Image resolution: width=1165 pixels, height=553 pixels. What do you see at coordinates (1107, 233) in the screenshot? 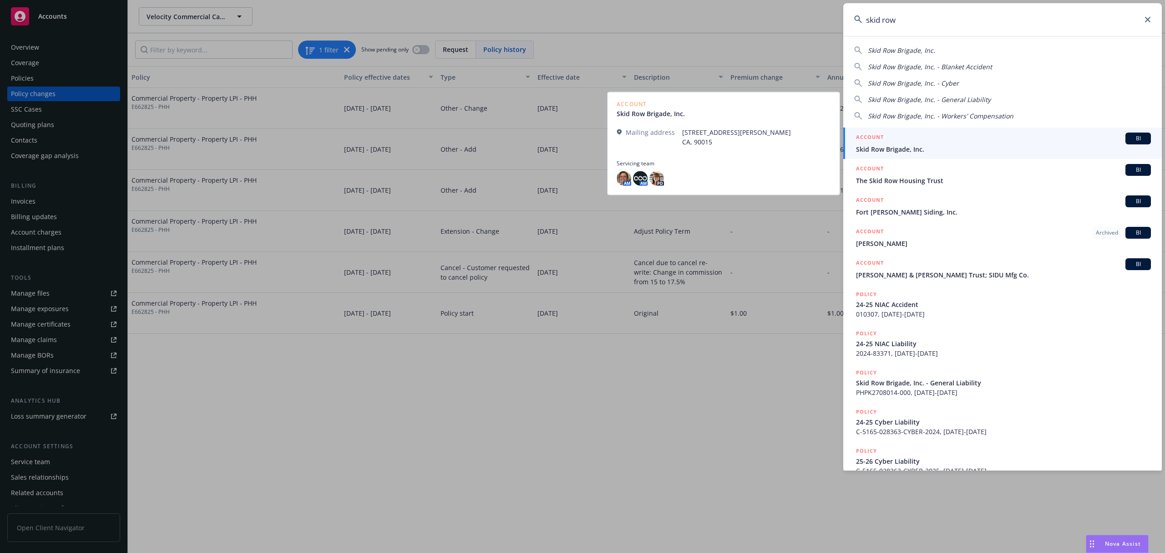
I see `span: Archived` at bounding box center [1107, 233].